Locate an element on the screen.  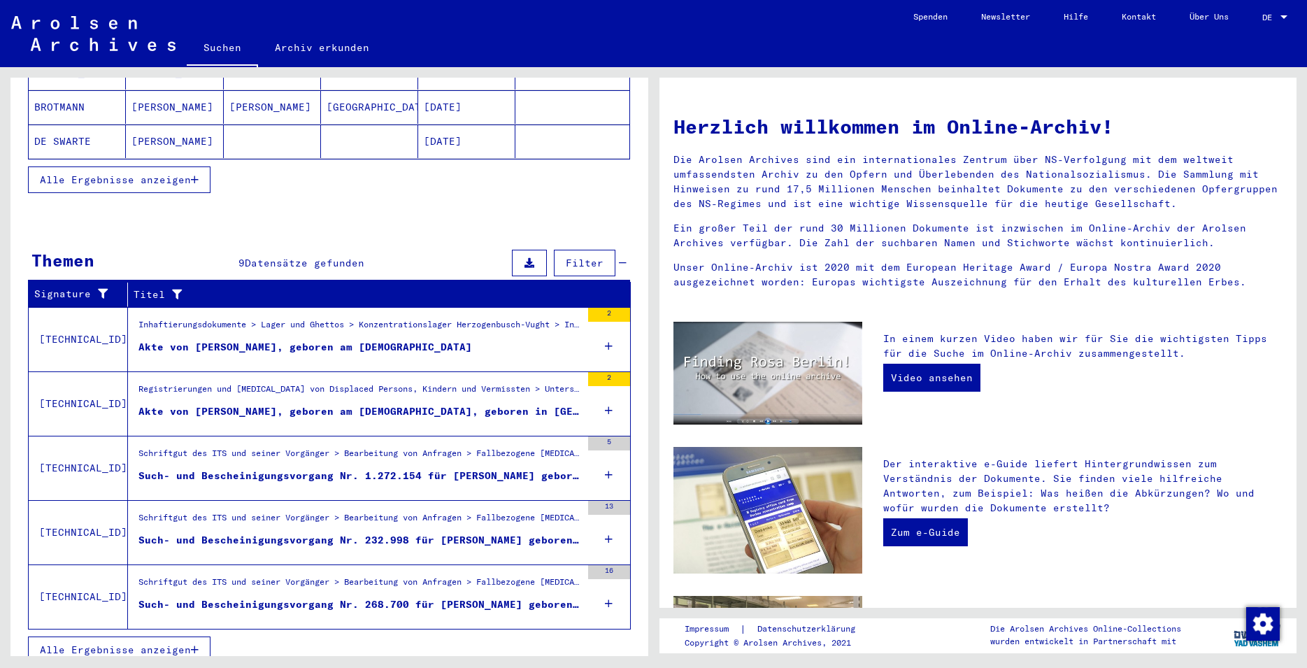
img: video.jpg is located at coordinates (768, 373).